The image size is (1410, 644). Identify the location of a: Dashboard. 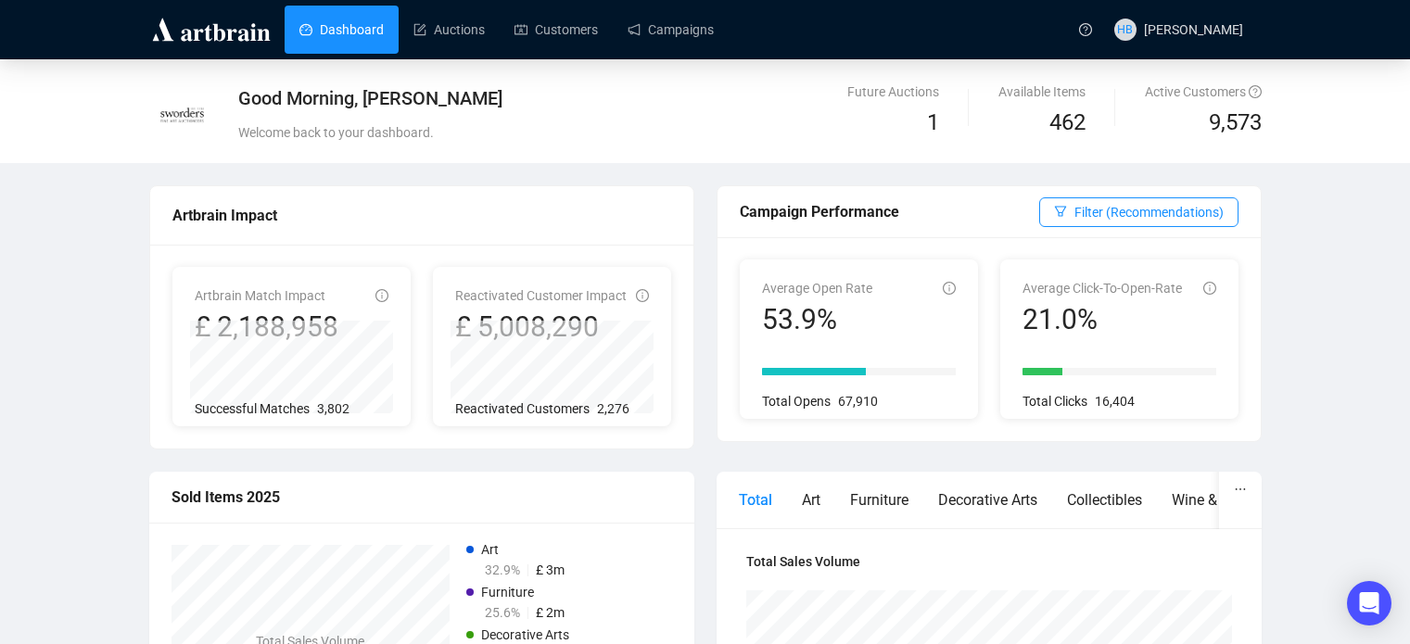
(341, 30).